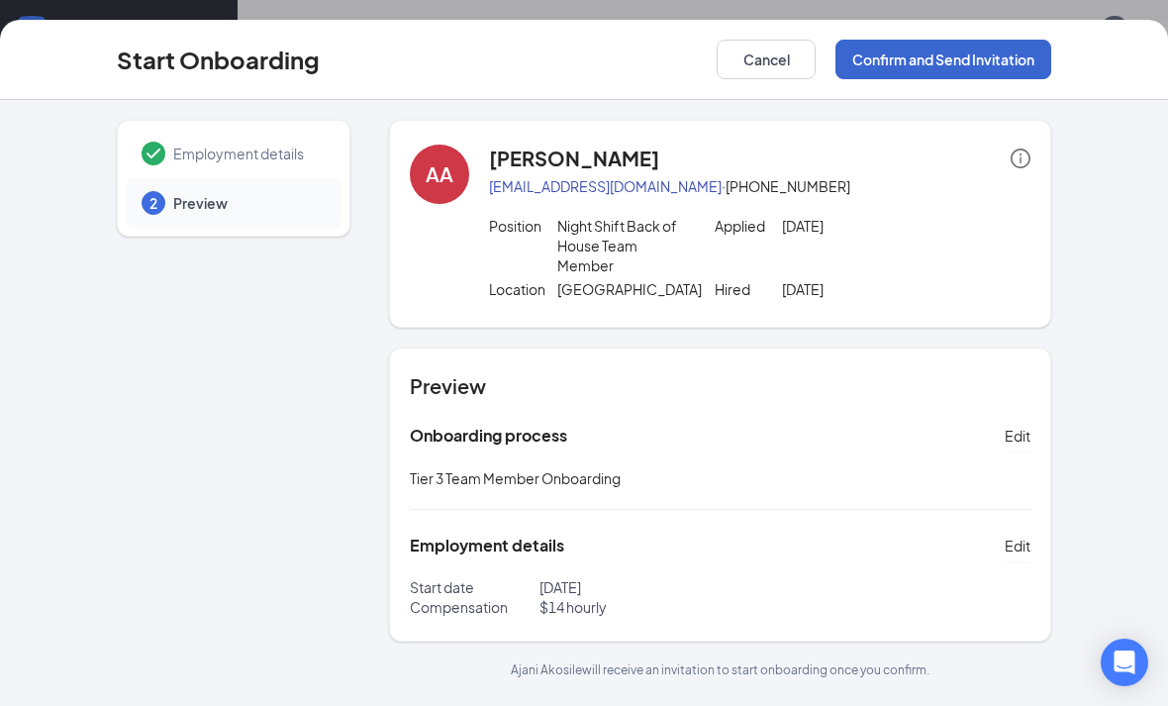 This screenshot has height=706, width=1168. I want to click on button: Confirm and Send Invitation, so click(943, 59).